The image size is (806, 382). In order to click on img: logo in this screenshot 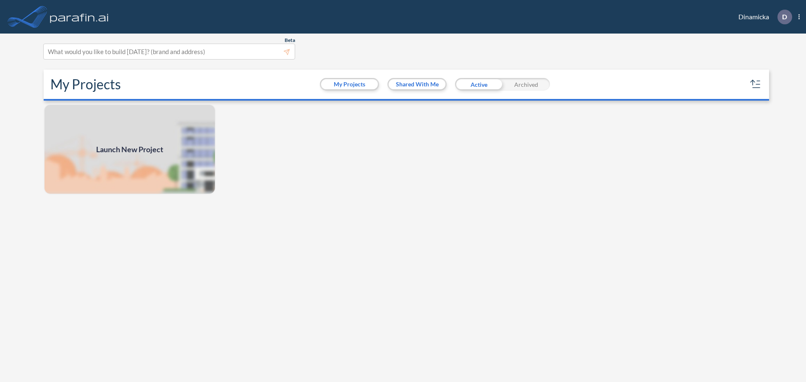, I will do `click(79, 17)`.